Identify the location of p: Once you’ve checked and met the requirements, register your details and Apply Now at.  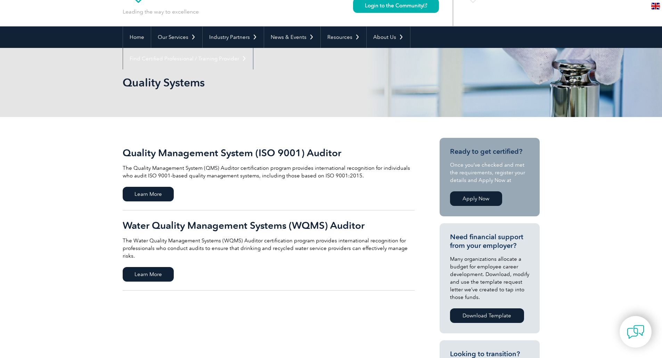
(490, 173).